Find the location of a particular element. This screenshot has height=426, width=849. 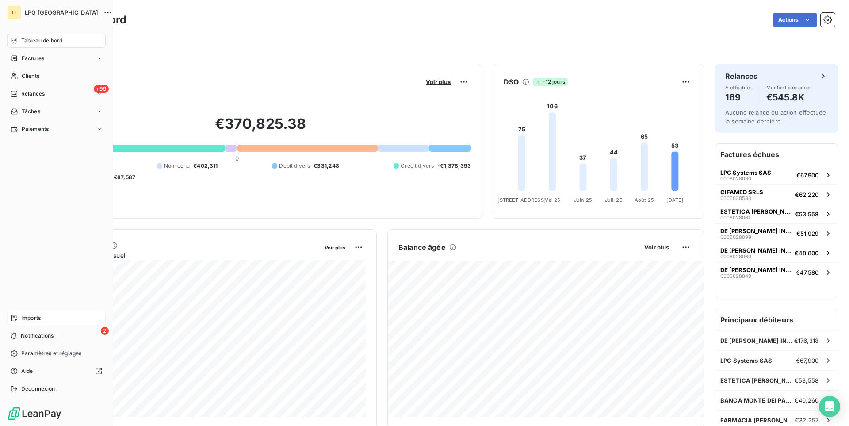

h6: Factures échues is located at coordinates (777, 154).